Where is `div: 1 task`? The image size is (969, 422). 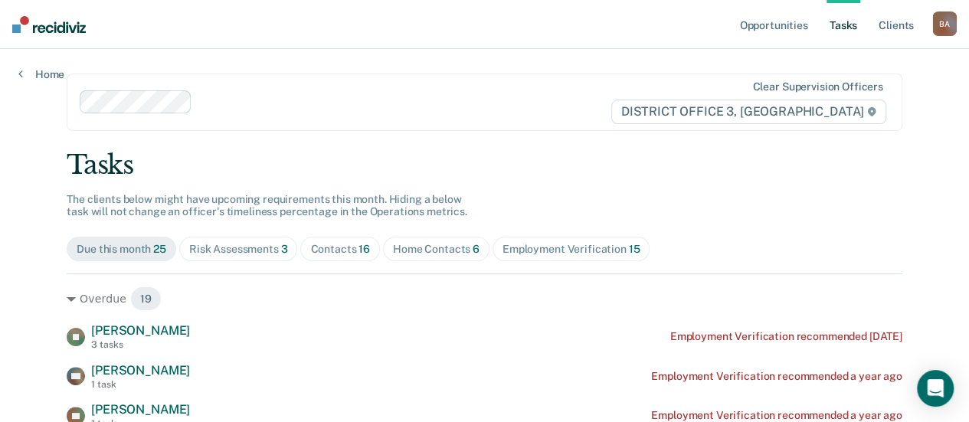 div: 1 task is located at coordinates (140, 384).